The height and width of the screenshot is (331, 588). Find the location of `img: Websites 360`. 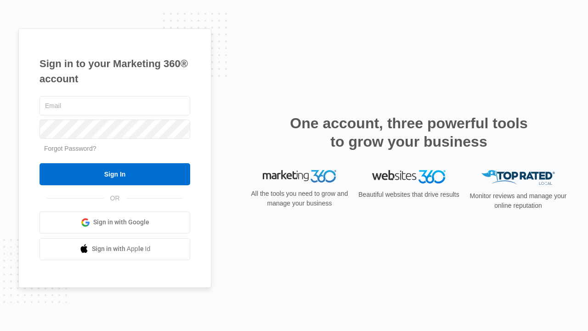

img: Websites 360 is located at coordinates (409, 176).